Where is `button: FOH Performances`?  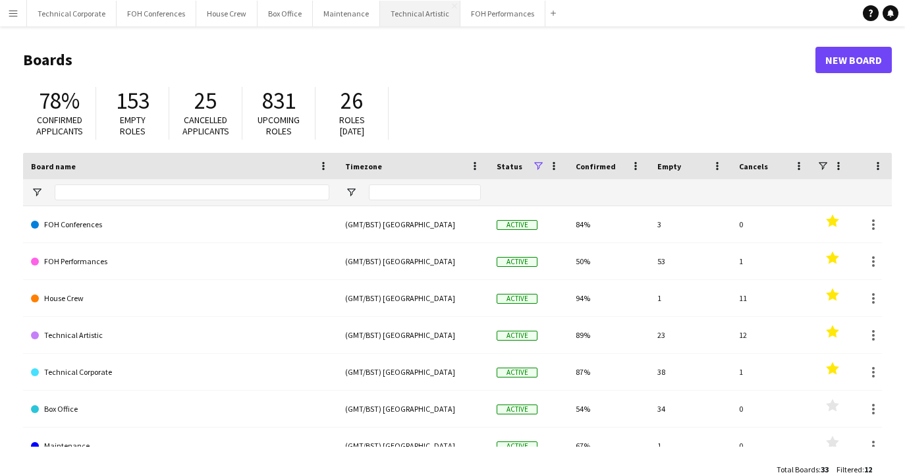
button: FOH Performances is located at coordinates (502, 13).